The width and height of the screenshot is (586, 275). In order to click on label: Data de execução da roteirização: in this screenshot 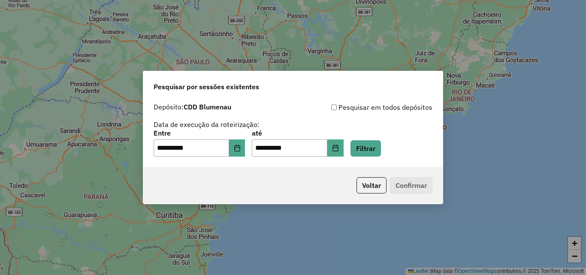, I will do `click(206, 124)`.